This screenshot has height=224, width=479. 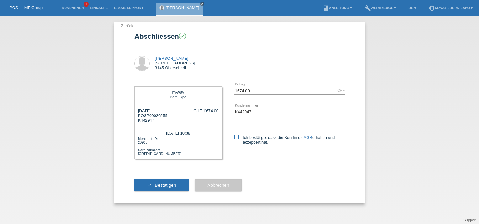 What do you see at coordinates (129, 8) in the screenshot?
I see `a: E-Mail Support` at bounding box center [129, 8].